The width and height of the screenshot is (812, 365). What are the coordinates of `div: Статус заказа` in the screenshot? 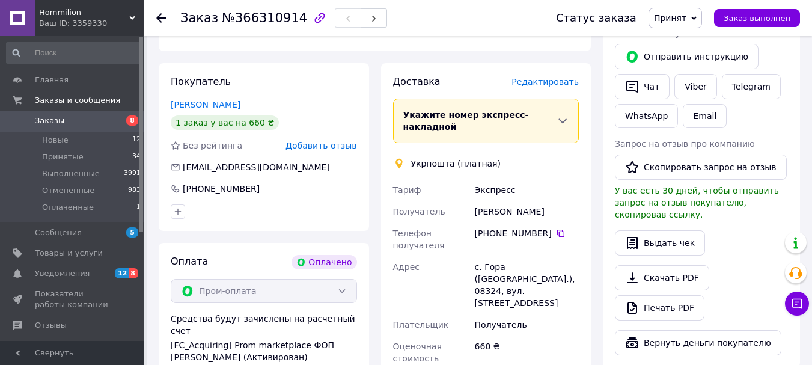 It's located at (596, 18).